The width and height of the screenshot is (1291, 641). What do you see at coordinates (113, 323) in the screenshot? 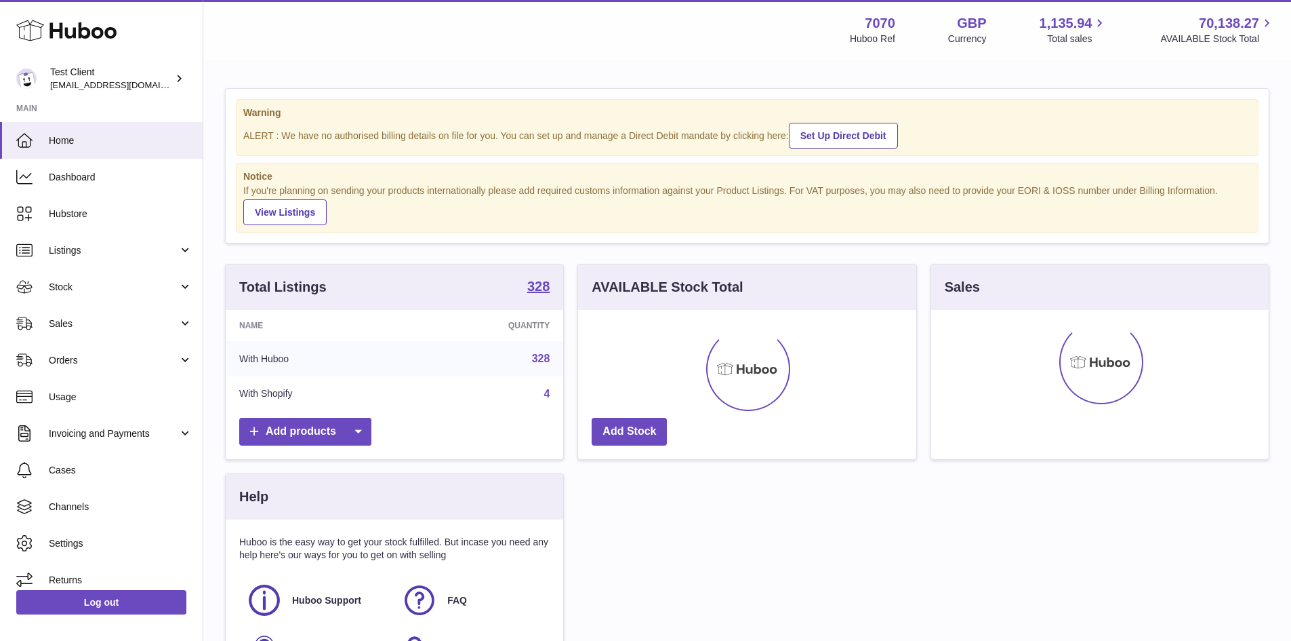
I see `span: Sales` at bounding box center [113, 323].